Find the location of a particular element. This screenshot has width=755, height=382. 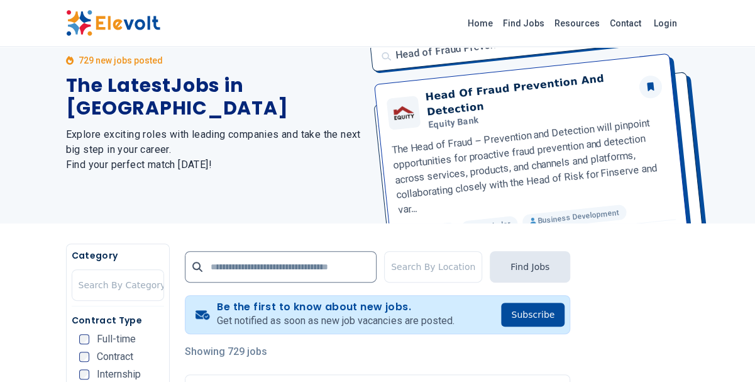

button: Subscribe is located at coordinates (533, 314).